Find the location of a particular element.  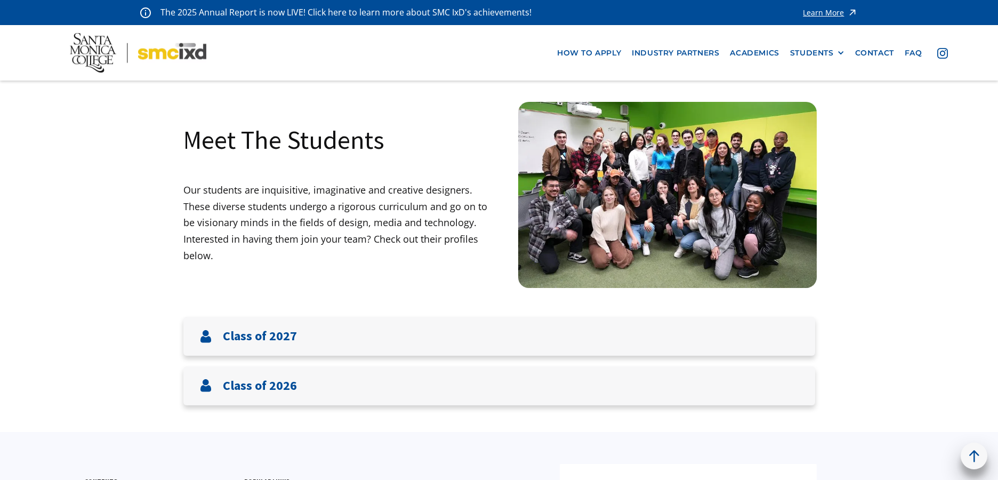

a: Academics is located at coordinates (754, 53).